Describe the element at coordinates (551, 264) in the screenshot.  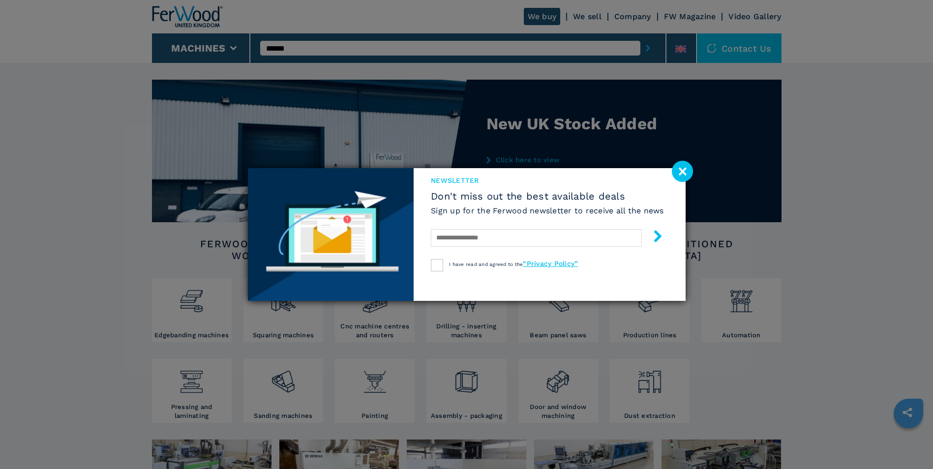
I see `a: “Privacy Policy”` at that location.